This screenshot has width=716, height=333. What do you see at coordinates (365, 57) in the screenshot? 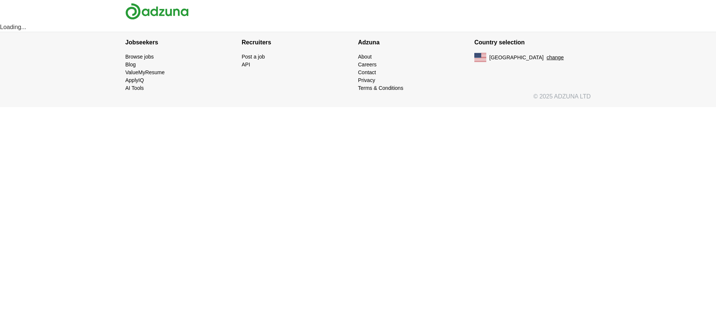
I see `a: About` at bounding box center [365, 57].